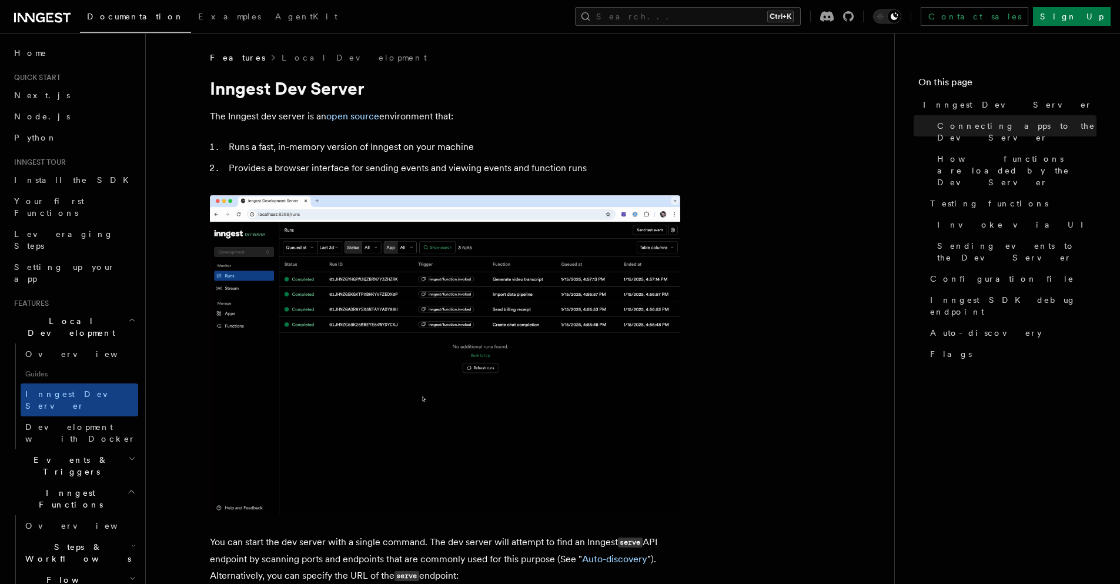 The height and width of the screenshot is (584, 1120). I want to click on button: Local Development, so click(74, 327).